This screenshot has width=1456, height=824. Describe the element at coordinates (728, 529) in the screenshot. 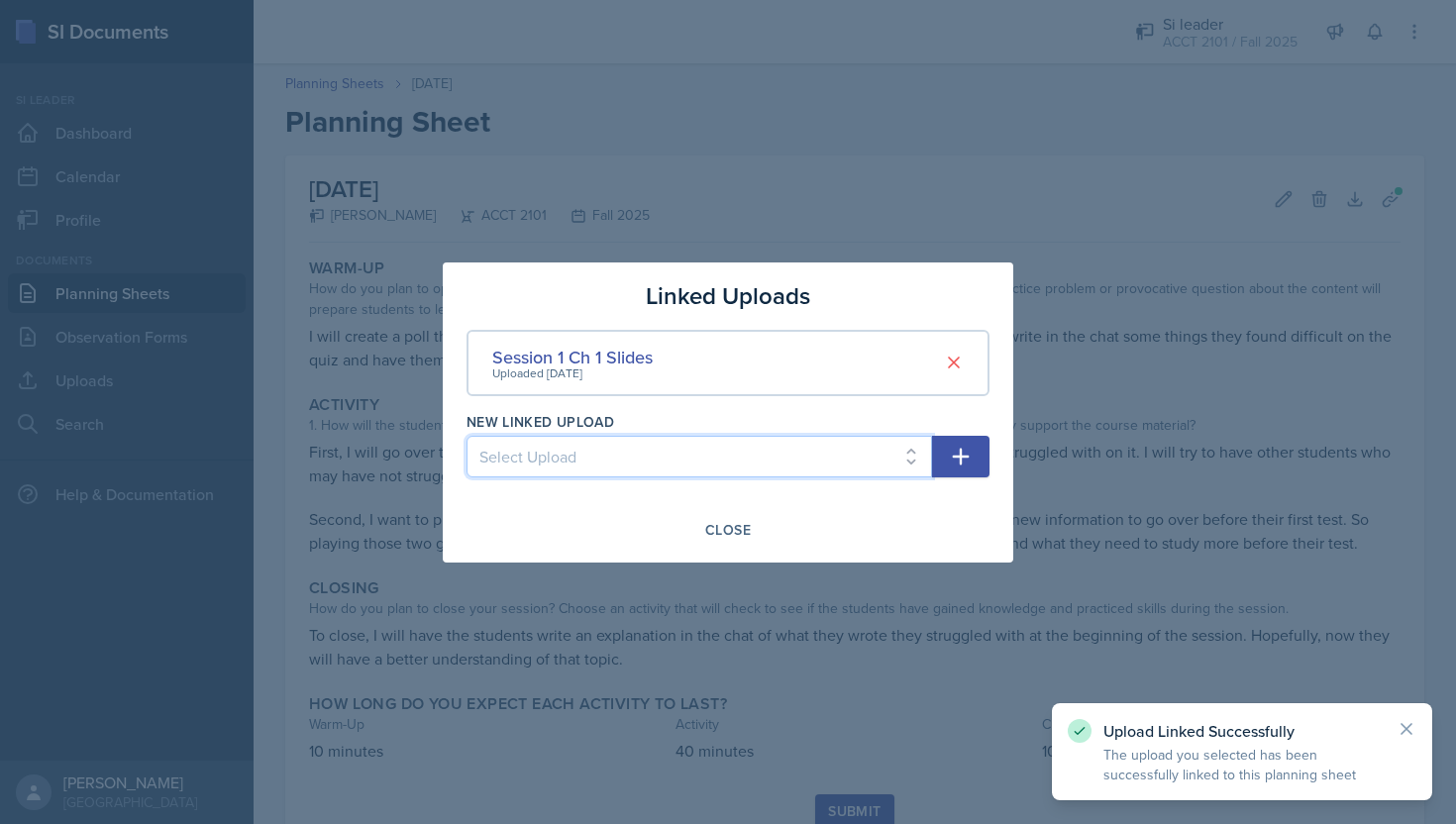

I see `div: Close` at that location.